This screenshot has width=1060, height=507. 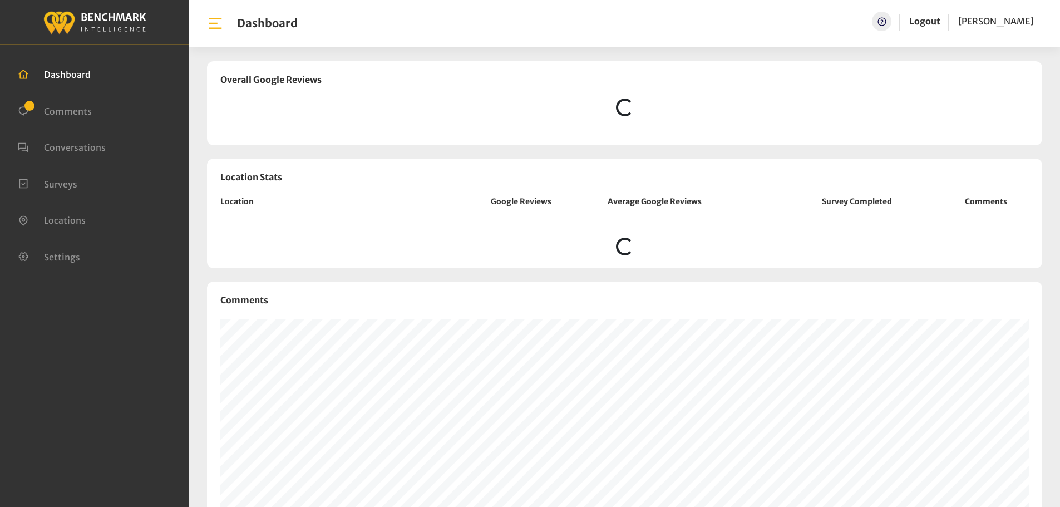 What do you see at coordinates (857, 209) in the screenshot?
I see `th: Survey Completed` at bounding box center [857, 209].